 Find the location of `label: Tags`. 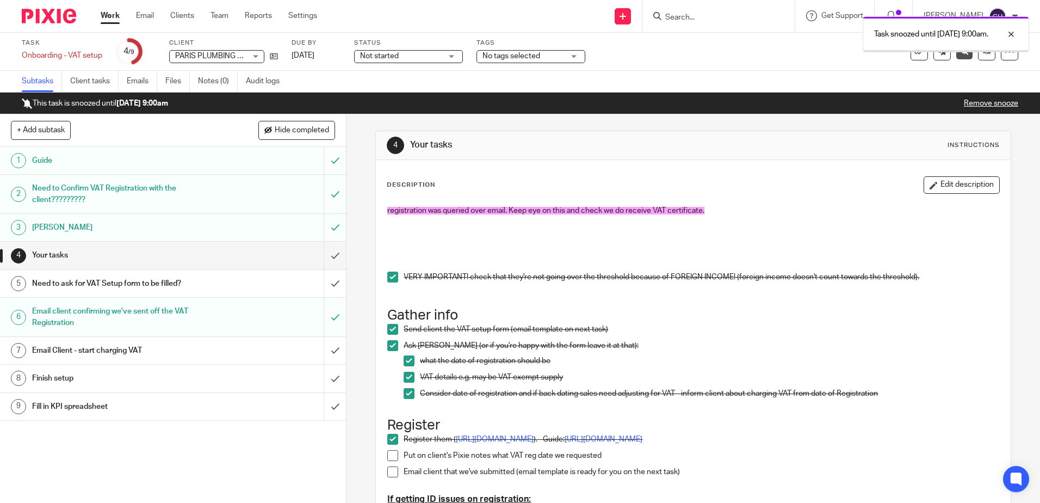

label: Tags is located at coordinates (531, 43).